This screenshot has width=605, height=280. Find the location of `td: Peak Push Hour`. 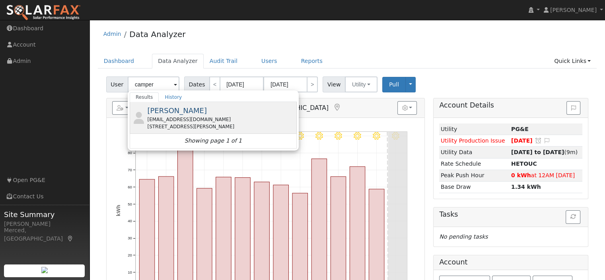

td: Peak Push Hour is located at coordinates (474, 175).